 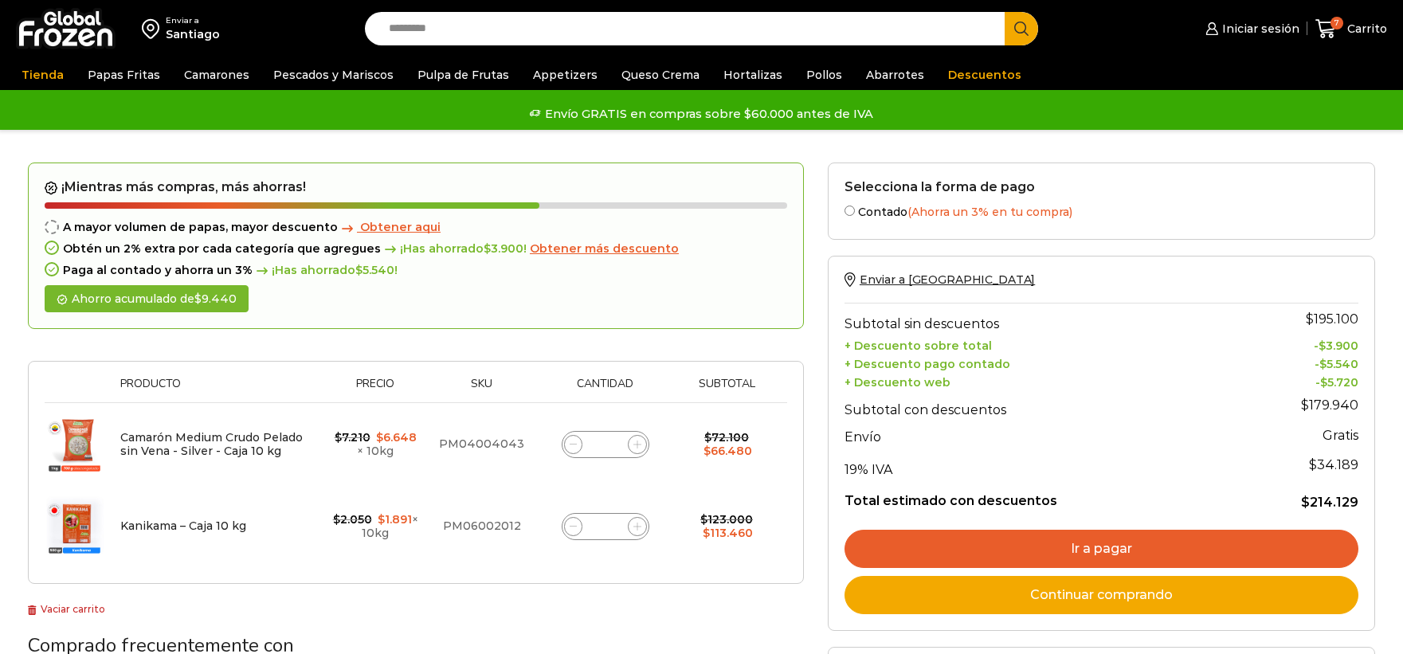 I want to click on a: Appetizers, so click(x=565, y=75).